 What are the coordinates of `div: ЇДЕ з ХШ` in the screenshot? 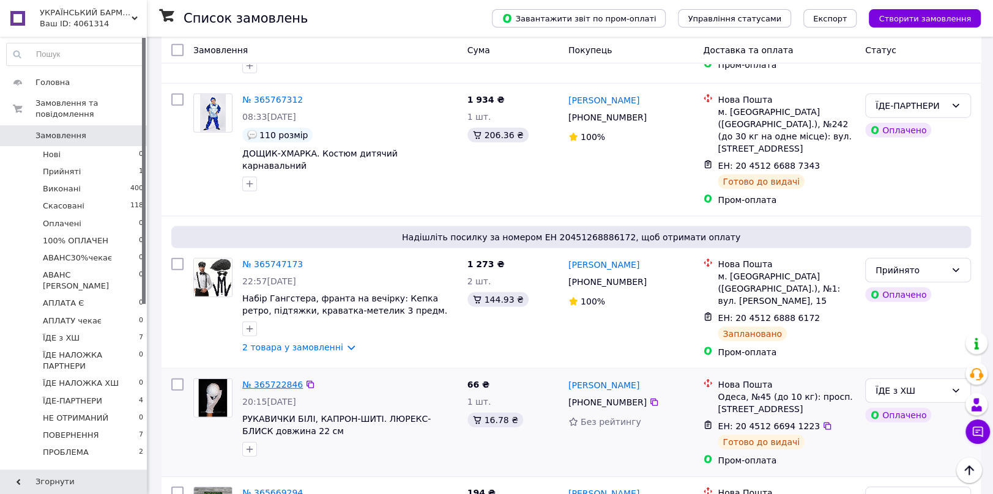 It's located at (910, 391).